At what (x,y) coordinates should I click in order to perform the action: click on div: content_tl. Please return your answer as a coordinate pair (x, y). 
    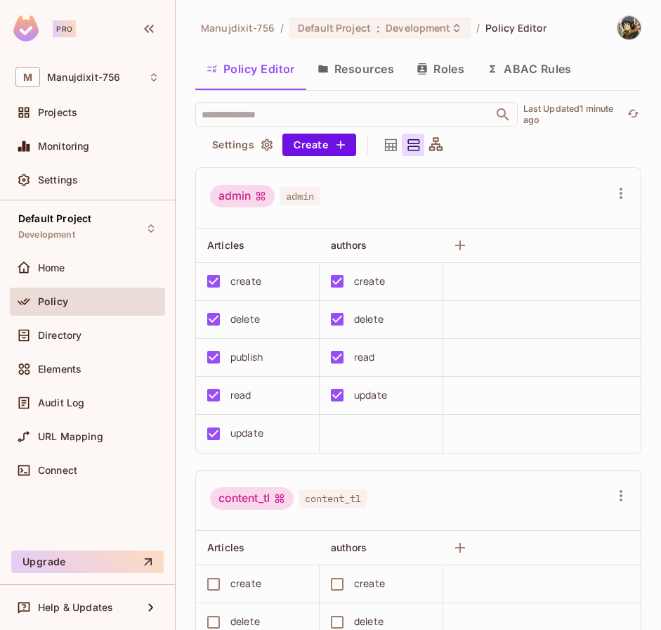
    Looking at the image, I should click on (252, 498).